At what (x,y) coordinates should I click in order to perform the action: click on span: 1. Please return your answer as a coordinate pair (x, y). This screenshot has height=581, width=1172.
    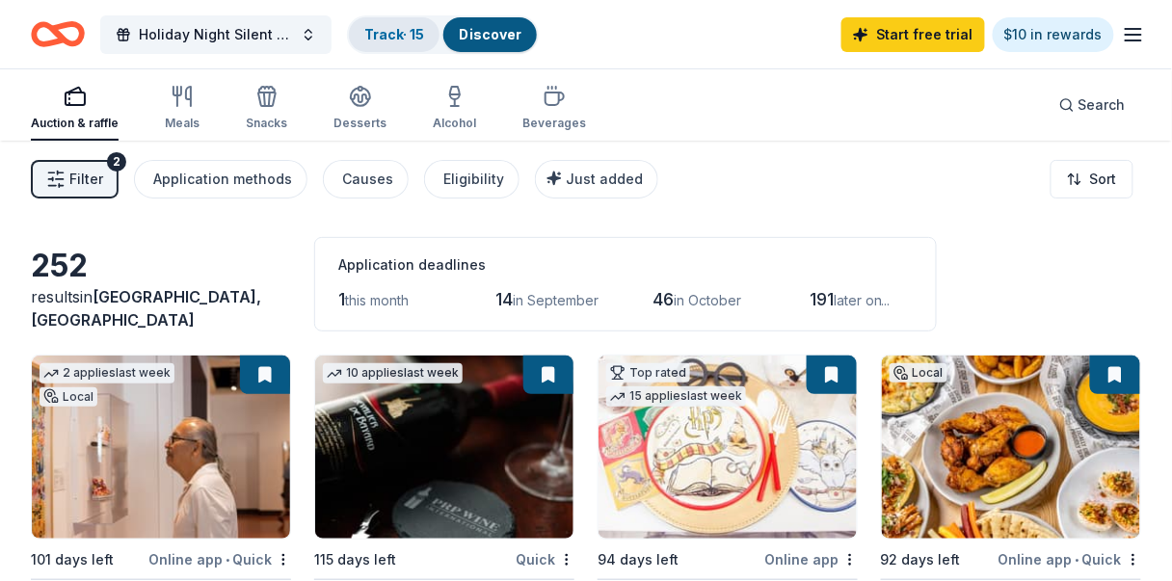
    Looking at the image, I should click on (341, 299).